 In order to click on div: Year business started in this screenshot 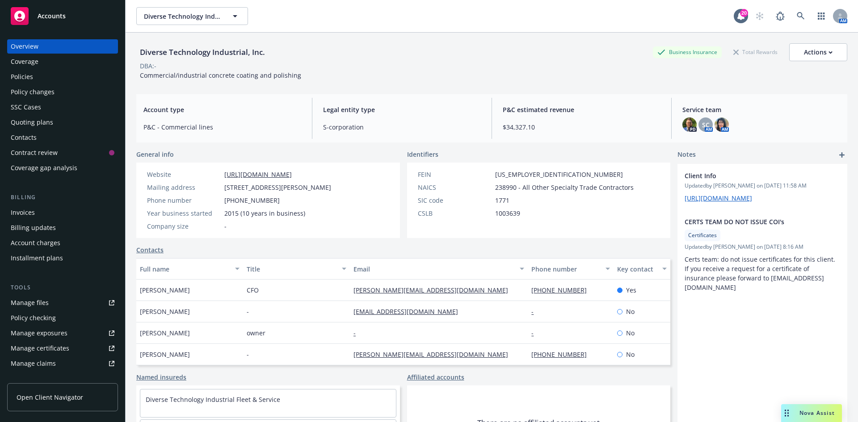, I will do `click(184, 213)`.